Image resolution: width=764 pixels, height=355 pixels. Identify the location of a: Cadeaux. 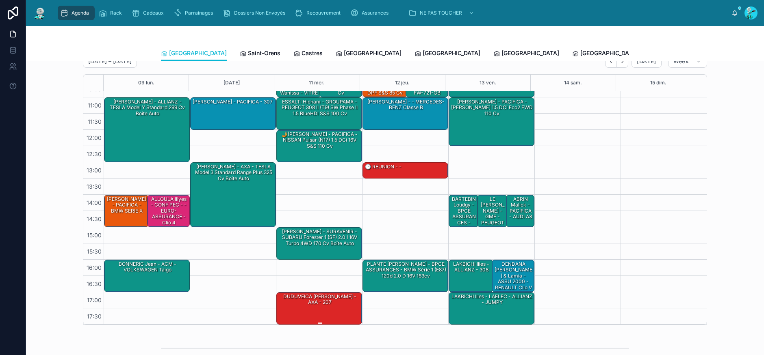
(149, 13).